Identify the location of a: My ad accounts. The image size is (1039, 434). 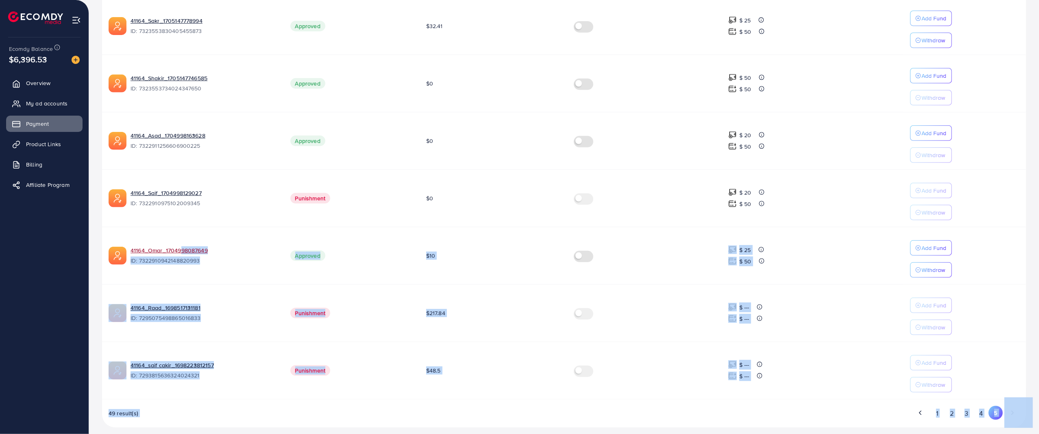
(44, 103).